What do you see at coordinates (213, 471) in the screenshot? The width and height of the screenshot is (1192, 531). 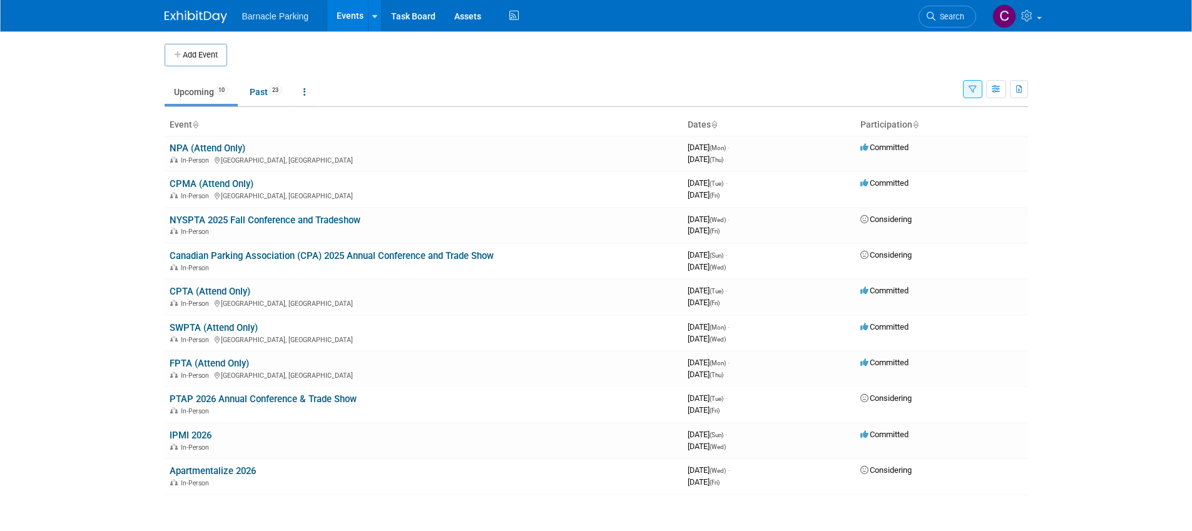 I see `a: Apartmentalize 2026` at bounding box center [213, 471].